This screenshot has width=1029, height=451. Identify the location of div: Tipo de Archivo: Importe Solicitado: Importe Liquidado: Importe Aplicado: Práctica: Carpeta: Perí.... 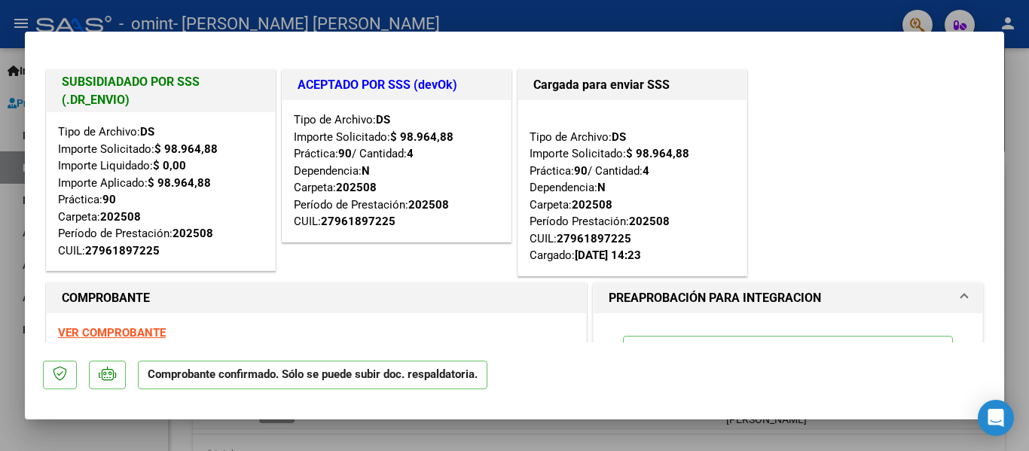
(160, 191).